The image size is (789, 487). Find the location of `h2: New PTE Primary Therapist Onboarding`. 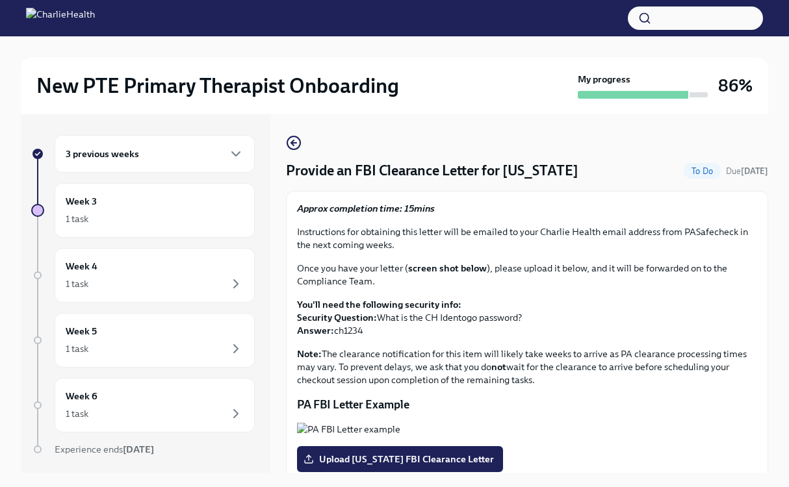

h2: New PTE Primary Therapist Onboarding is located at coordinates (218, 86).